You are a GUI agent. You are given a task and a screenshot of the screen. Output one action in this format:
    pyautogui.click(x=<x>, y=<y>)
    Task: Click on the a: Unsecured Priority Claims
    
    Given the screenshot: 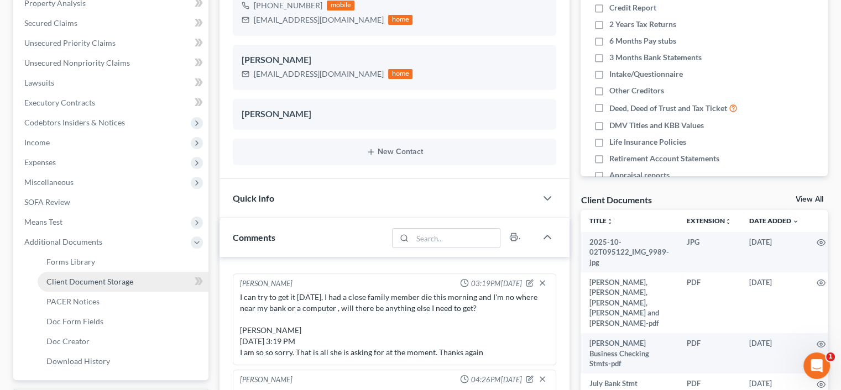 What is the action you would take?
    pyautogui.click(x=112, y=43)
    